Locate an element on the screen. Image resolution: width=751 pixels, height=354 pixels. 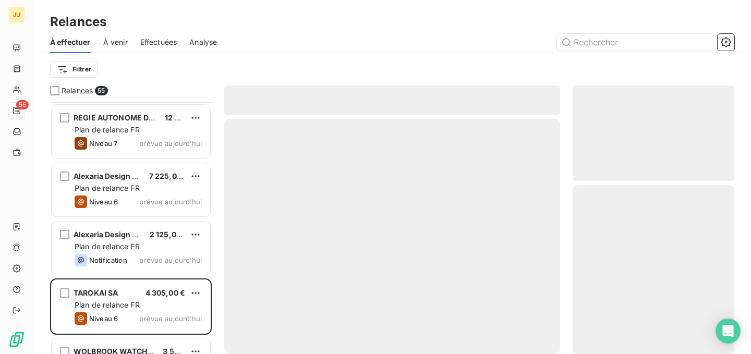
span: 7 225,00 € is located at coordinates (169, 176).